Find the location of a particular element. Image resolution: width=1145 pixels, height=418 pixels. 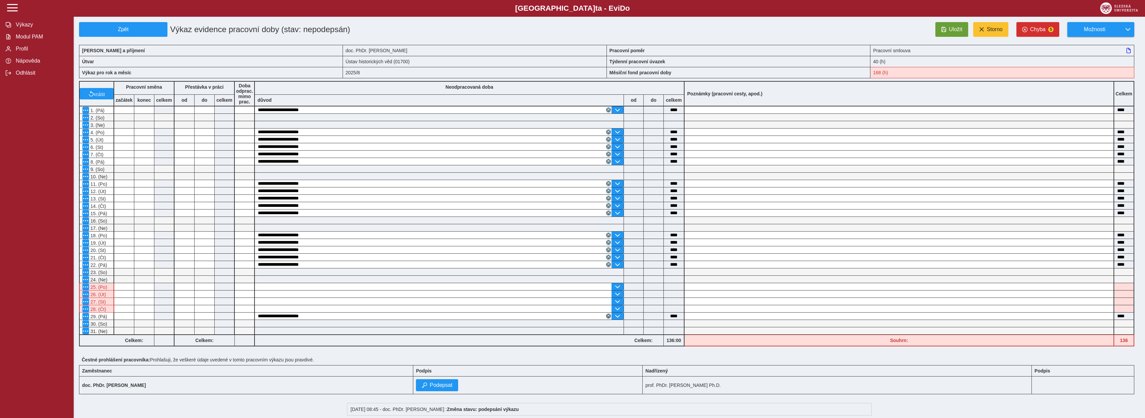

span: 27. (St) is located at coordinates (97, 302).